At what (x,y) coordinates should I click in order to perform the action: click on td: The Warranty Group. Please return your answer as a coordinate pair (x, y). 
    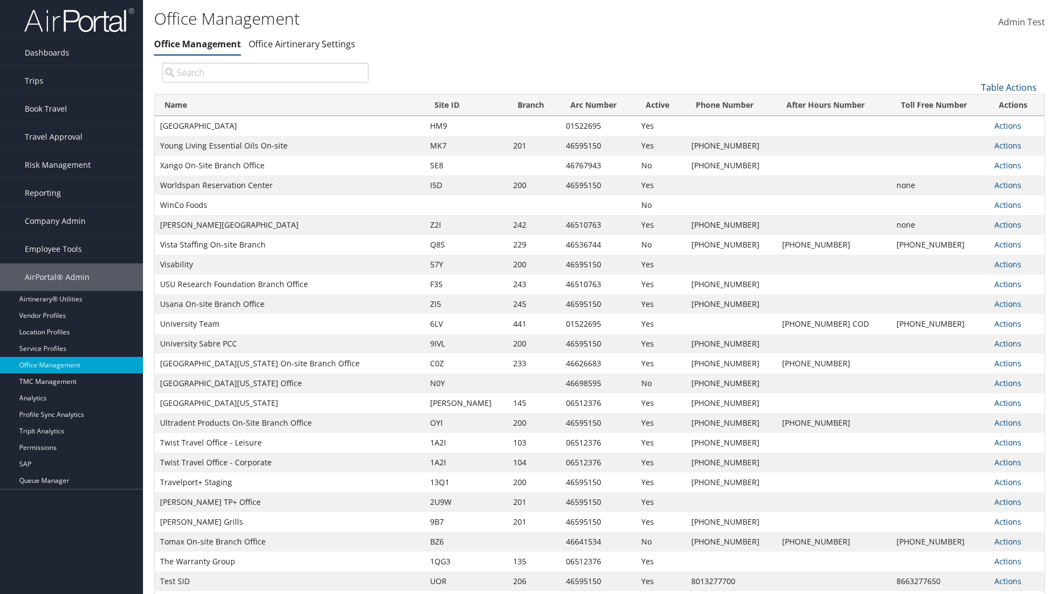
    Looking at the image, I should click on (289, 562).